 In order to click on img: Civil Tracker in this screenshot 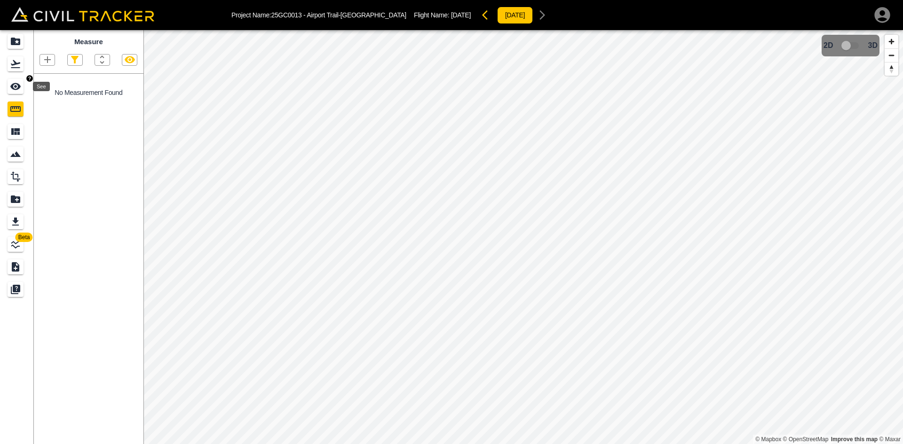, I will do `click(83, 14)`.